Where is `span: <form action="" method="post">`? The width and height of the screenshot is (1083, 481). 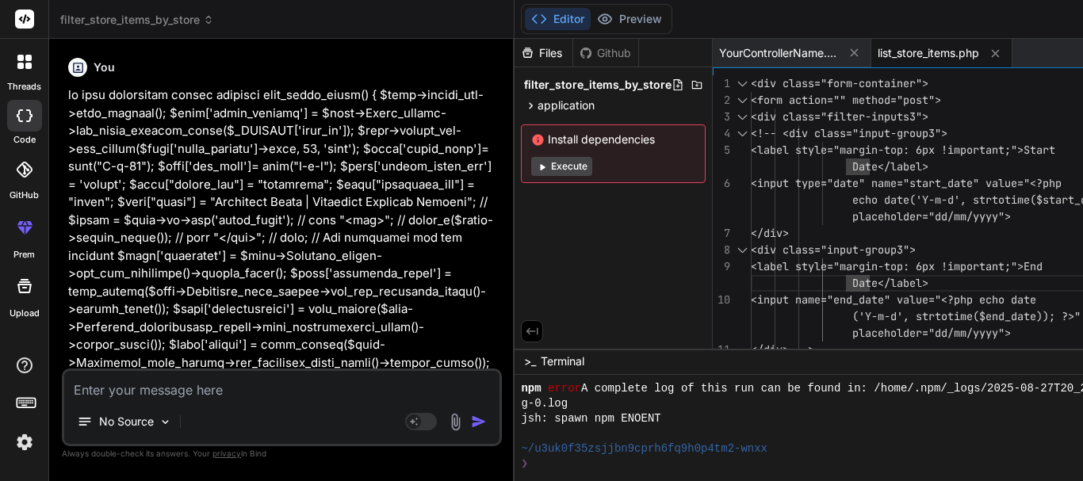
span: <form action="" method="post"> is located at coordinates (846, 100).